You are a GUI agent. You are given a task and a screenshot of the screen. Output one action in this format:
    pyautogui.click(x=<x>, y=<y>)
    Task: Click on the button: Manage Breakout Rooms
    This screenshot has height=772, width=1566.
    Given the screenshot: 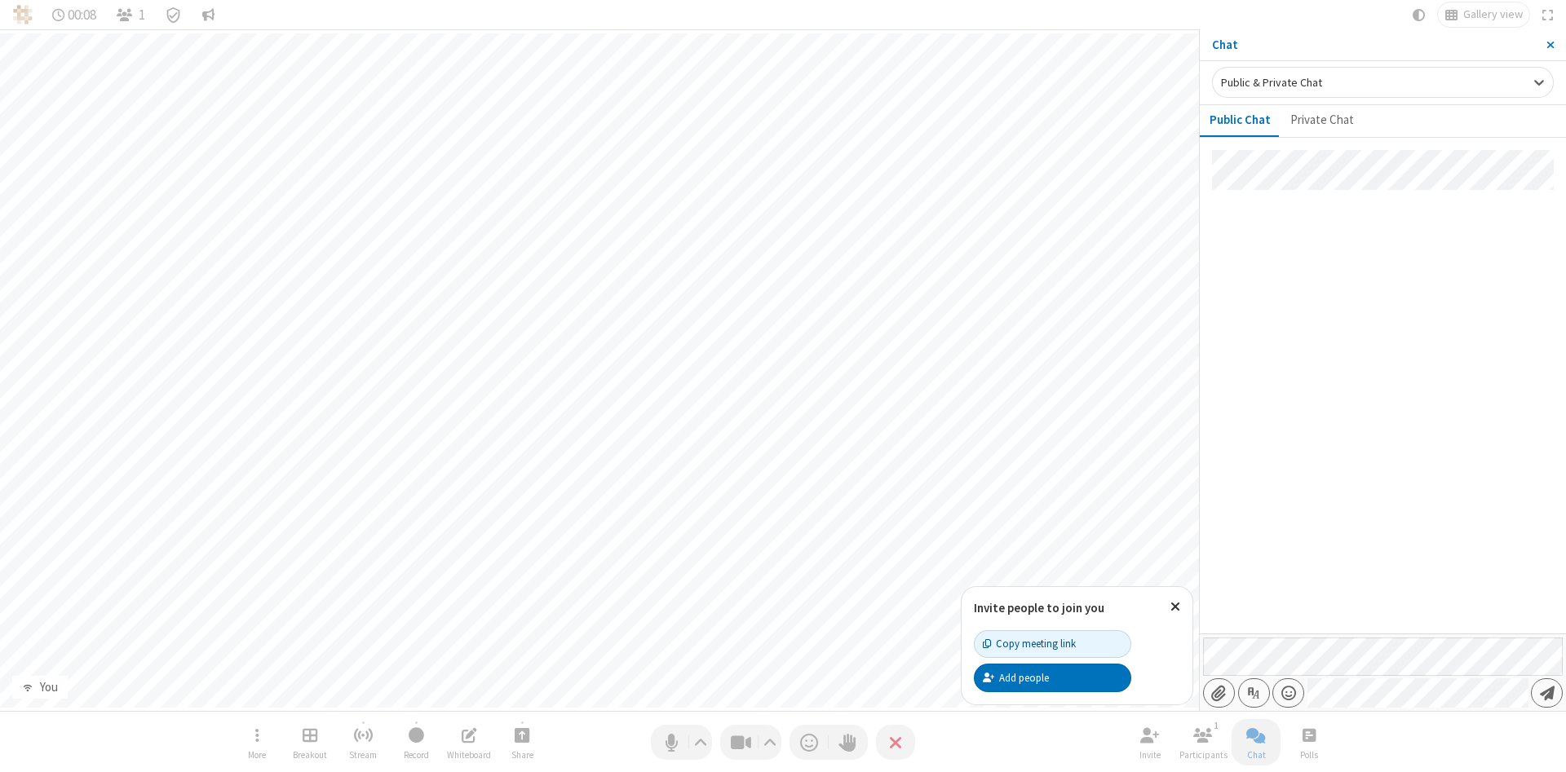 What is the action you would take?
    pyautogui.click(x=310, y=742)
    